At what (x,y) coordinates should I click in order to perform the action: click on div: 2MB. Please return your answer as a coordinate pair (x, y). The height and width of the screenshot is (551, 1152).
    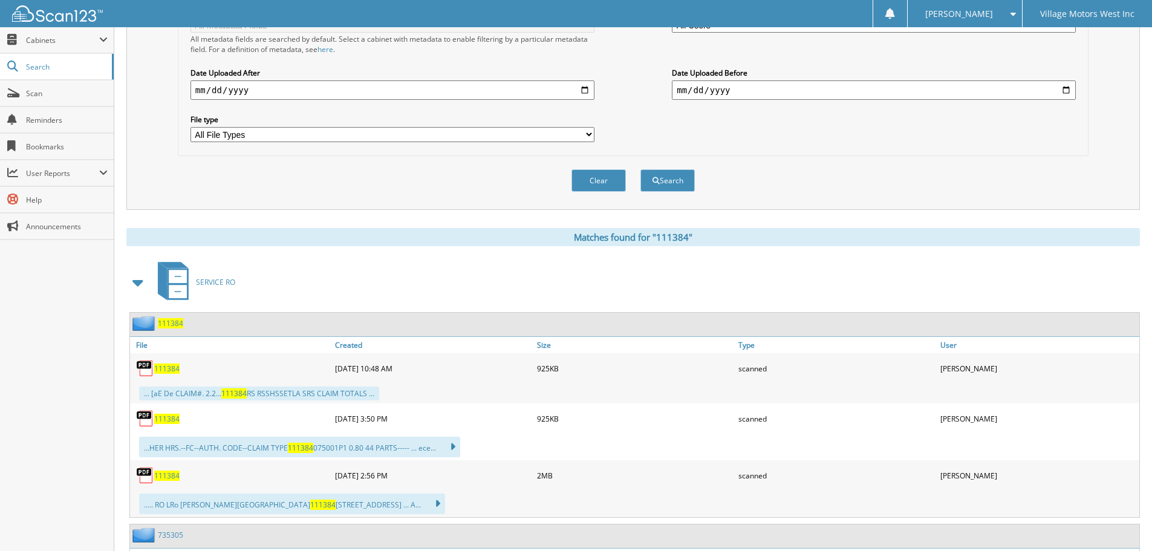
    Looking at the image, I should click on (635, 475).